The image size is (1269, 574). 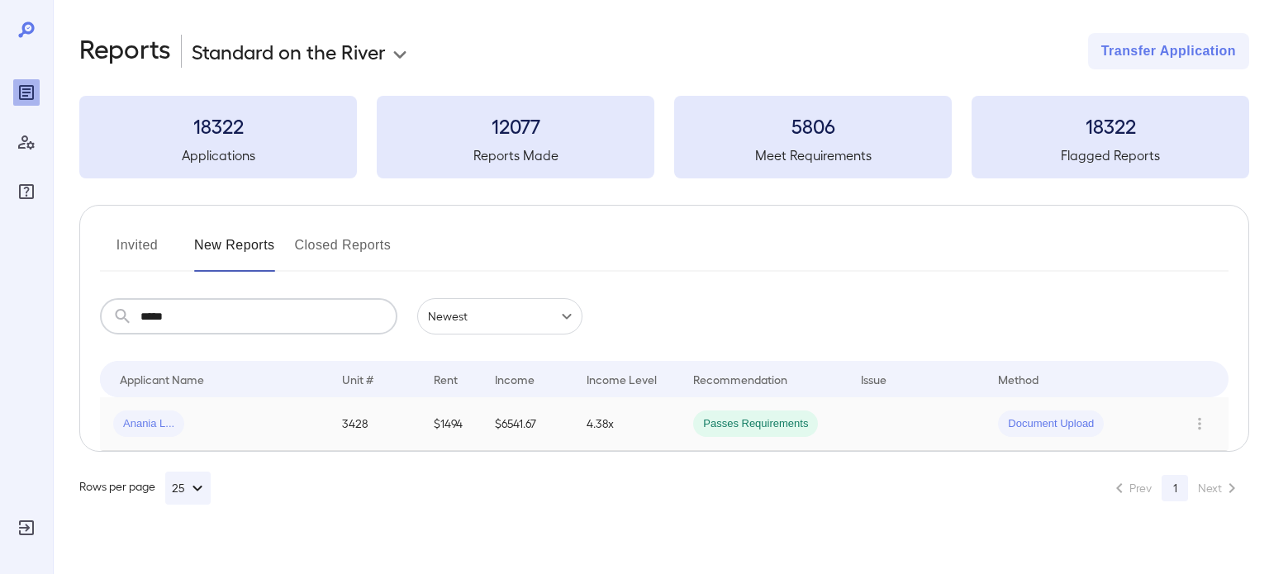 I want to click on h5: Flagged Reports, so click(x=1110, y=155).